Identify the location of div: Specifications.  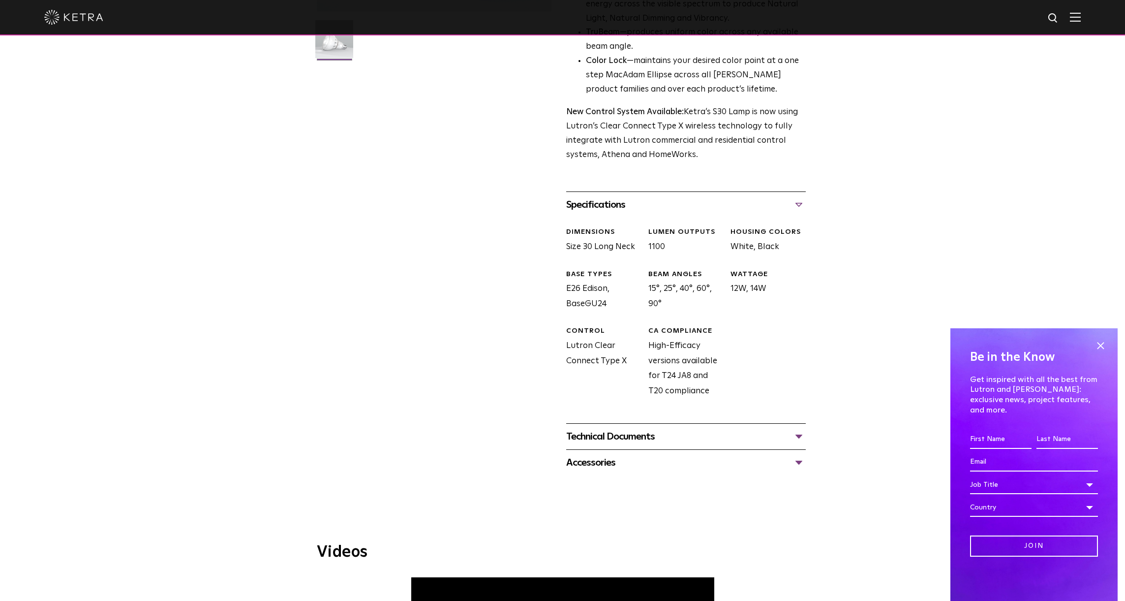
(686, 205).